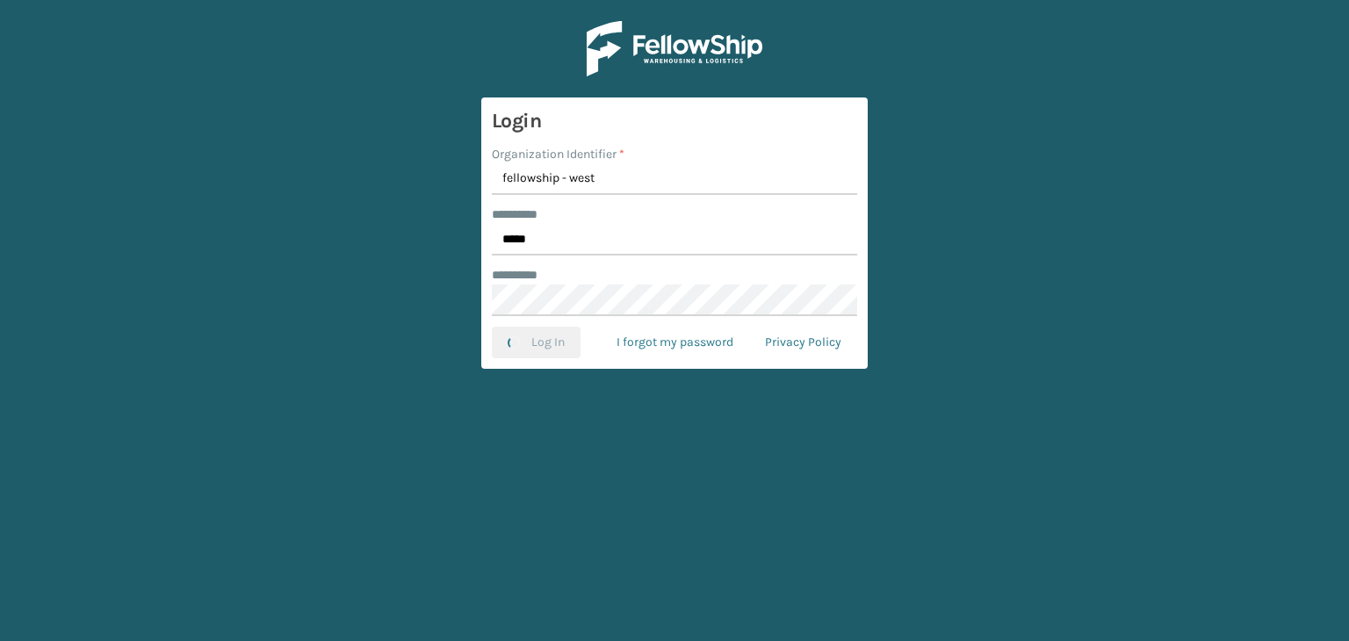  What do you see at coordinates (675, 343) in the screenshot?
I see `a: I forgot my password` at bounding box center [675, 343].